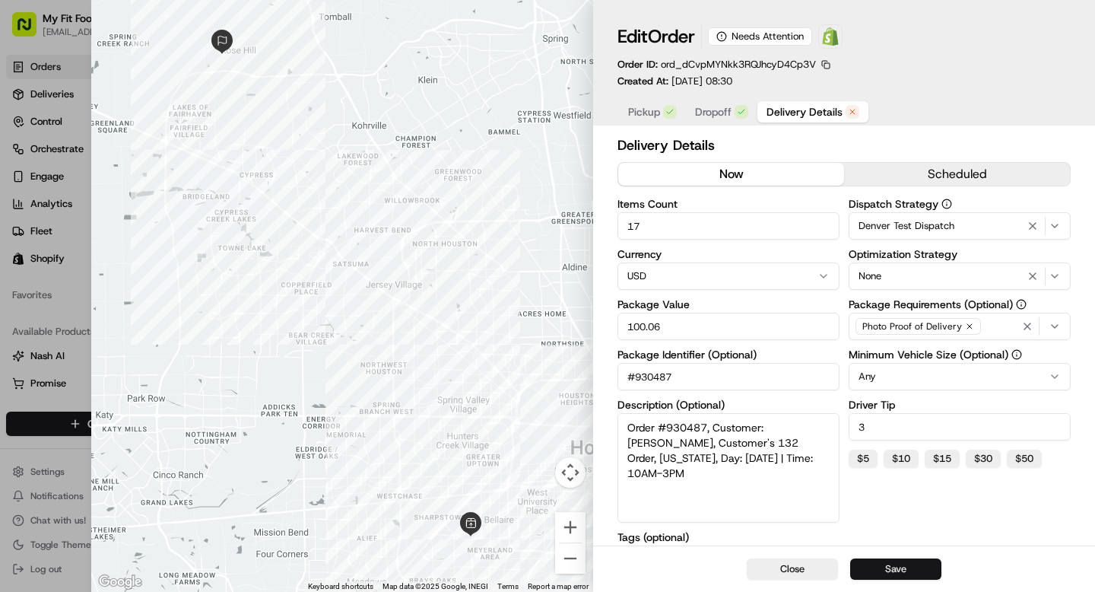  Describe the element at coordinates (145, 383) in the screenshot. I see `a: Powered byPylon` at that location.